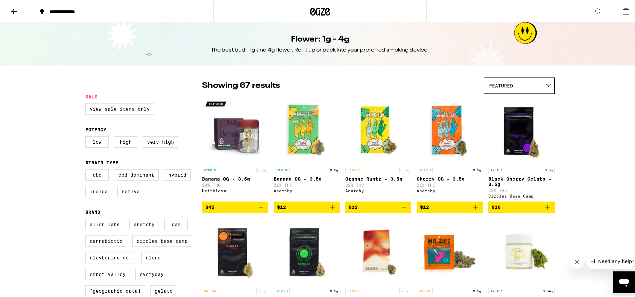 This screenshot has height=297, width=635. What do you see at coordinates (306, 149) in the screenshot?
I see `a: Open page for Banana OG - 3.5g from Anarchy` at bounding box center [306, 149].